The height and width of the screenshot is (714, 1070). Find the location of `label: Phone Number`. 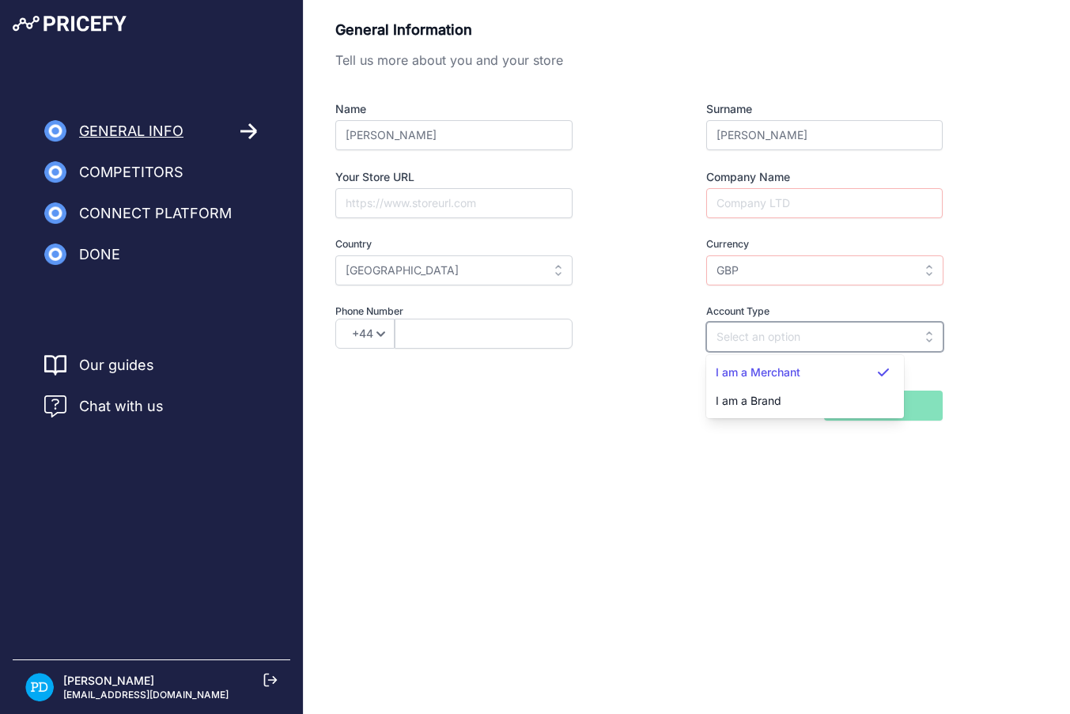

label: Phone Number is located at coordinates (482, 311).